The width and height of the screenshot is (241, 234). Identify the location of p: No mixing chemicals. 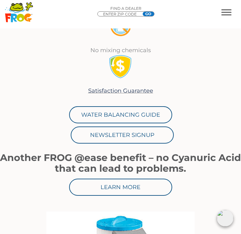
(120, 50).